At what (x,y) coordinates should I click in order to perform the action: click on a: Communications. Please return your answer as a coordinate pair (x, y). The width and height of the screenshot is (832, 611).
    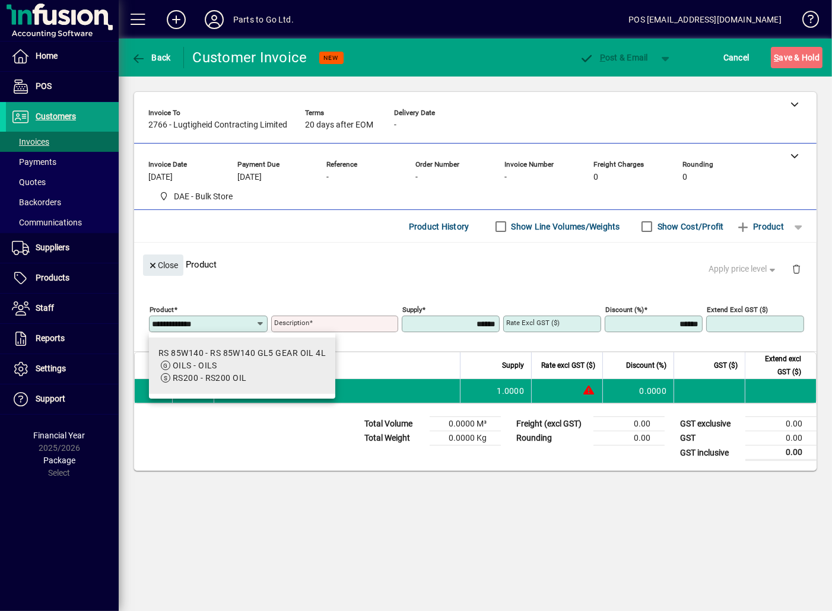
    Looking at the image, I should click on (62, 223).